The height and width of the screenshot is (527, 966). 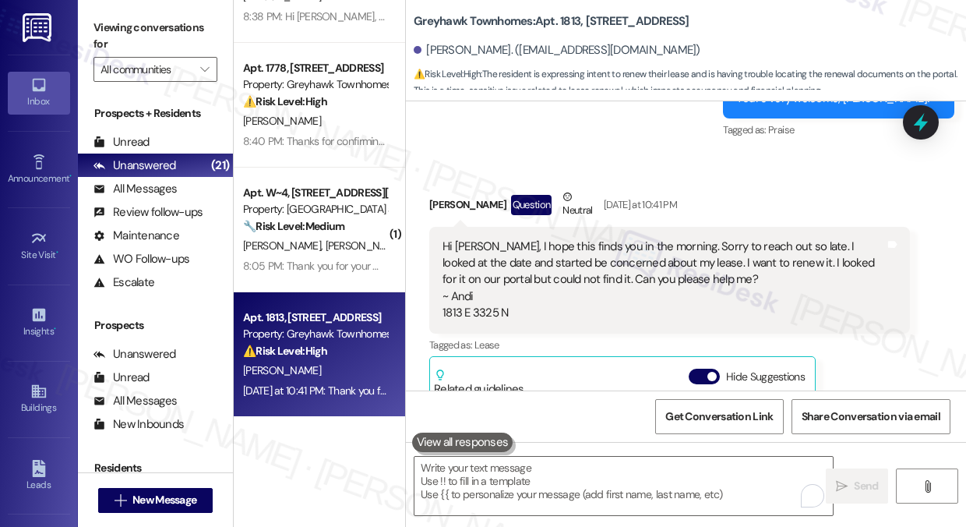 I want to click on div: New Inbounds, so click(x=139, y=424).